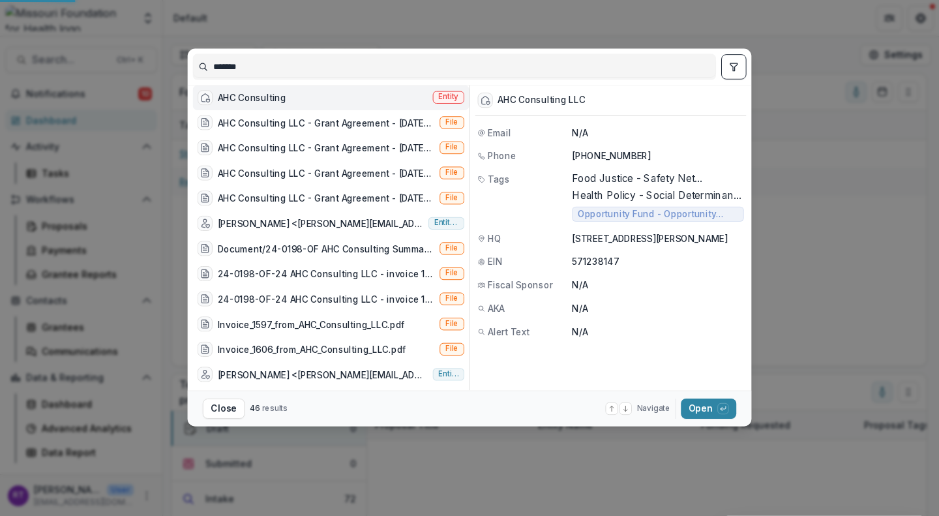  Describe the element at coordinates (499, 179) in the screenshot. I see `span: Tags` at that location.